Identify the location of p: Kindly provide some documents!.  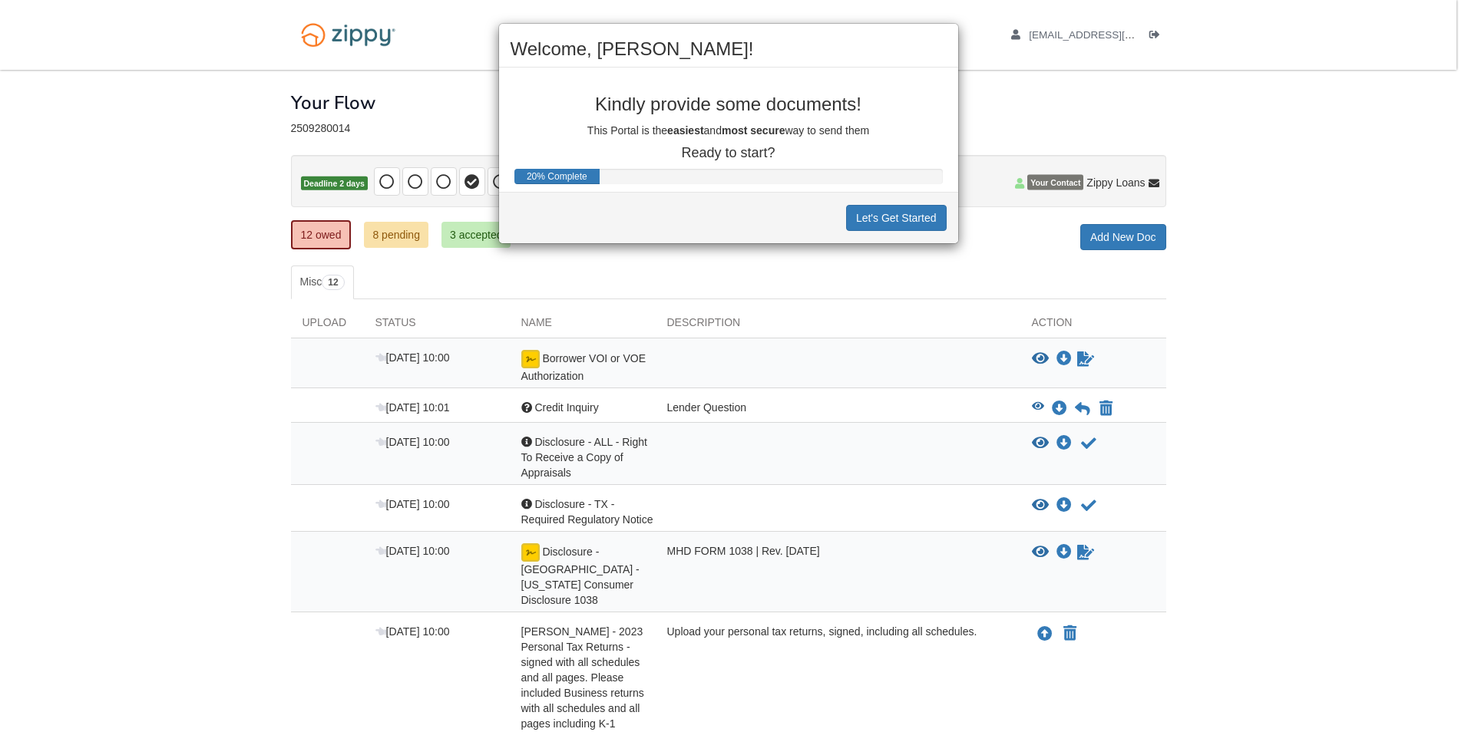
(729, 104).